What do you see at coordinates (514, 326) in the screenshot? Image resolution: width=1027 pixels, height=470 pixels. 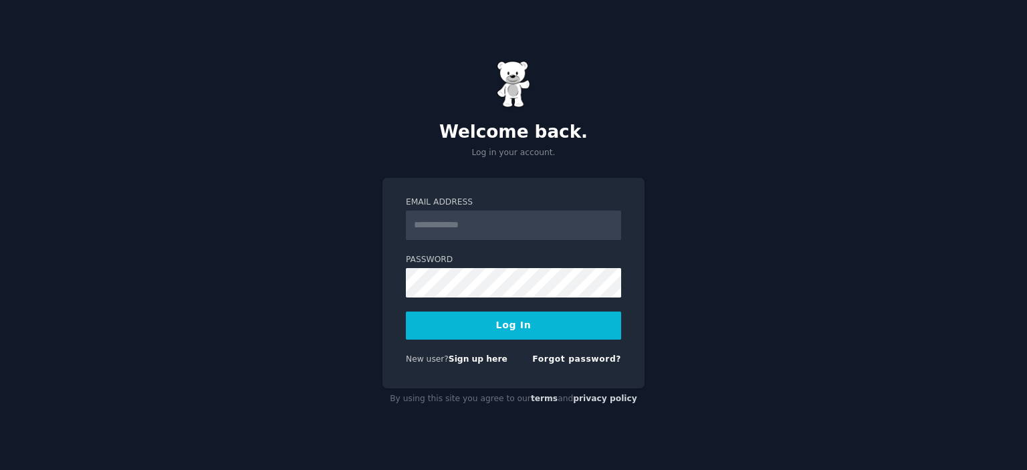 I see `button: Log In` at bounding box center [514, 326].